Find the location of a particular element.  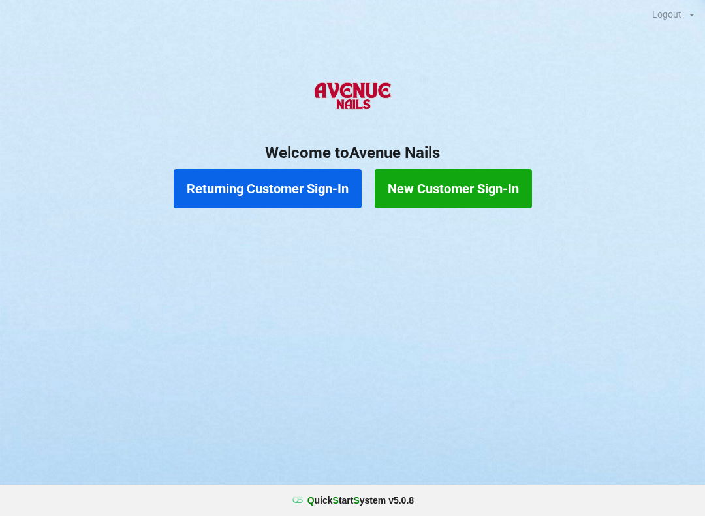

img: favicon.ico is located at coordinates (298, 500).